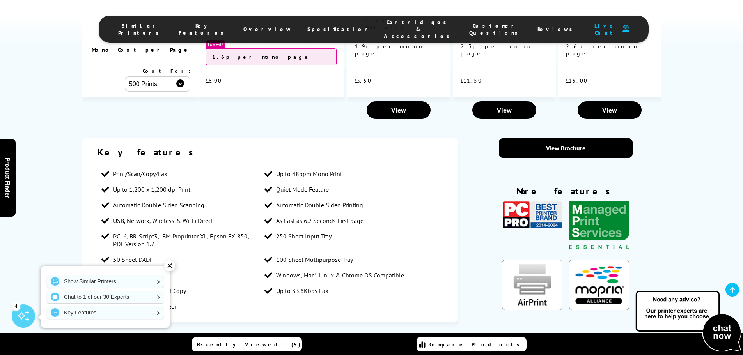 The image size is (743, 355). Describe the element at coordinates (319, 205) in the screenshot. I see `span: Automatic Double Sided Printing` at that location.